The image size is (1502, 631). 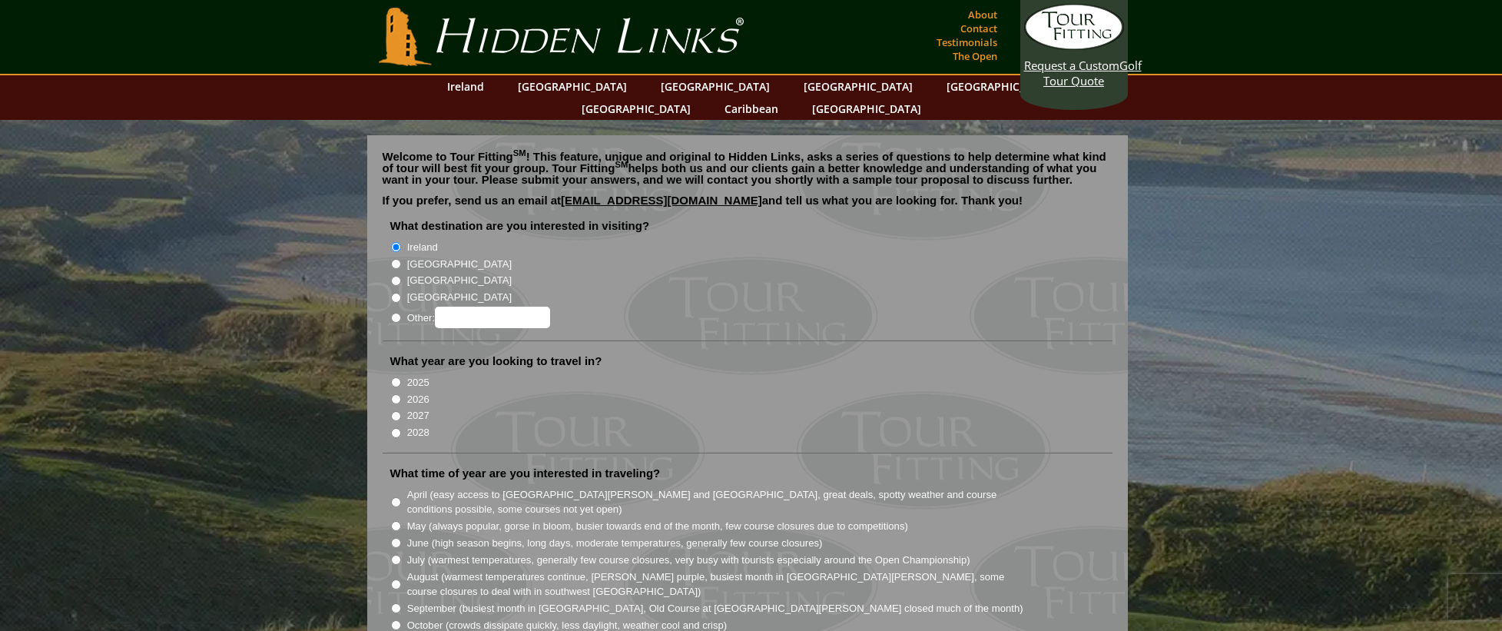 What do you see at coordinates (418, 432) in the screenshot?
I see `label: 2028` at bounding box center [418, 432].